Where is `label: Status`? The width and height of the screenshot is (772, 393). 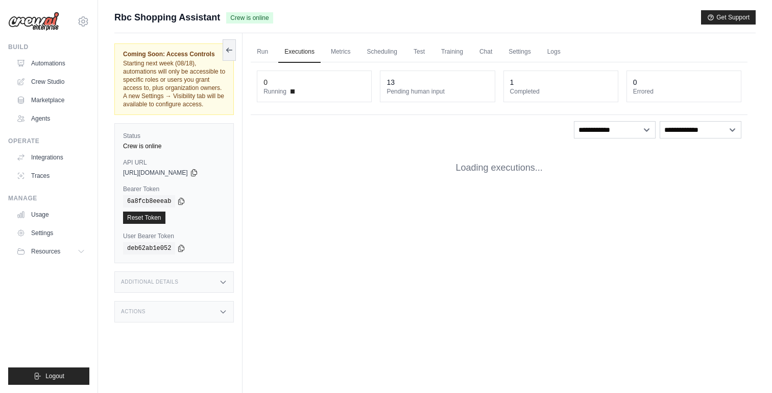 label: Status is located at coordinates (174, 136).